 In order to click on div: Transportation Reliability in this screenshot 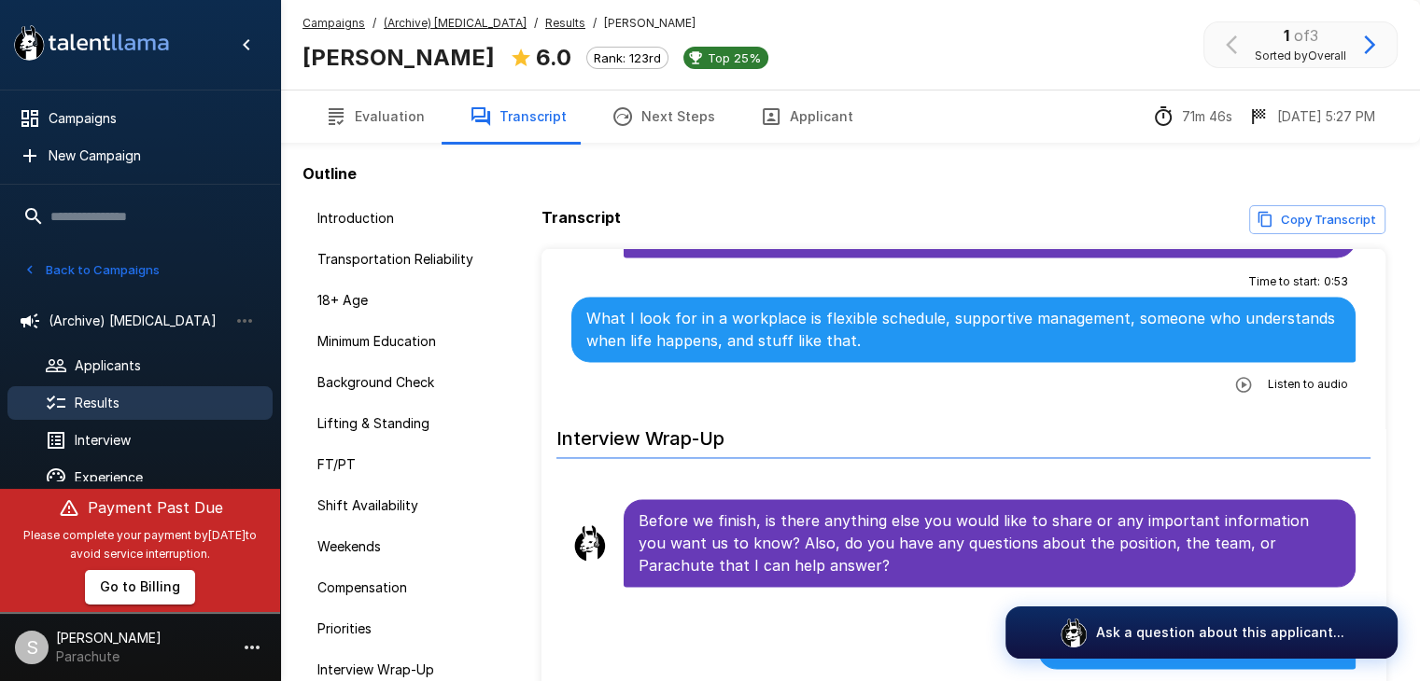, I will do `click(411, 259)`.